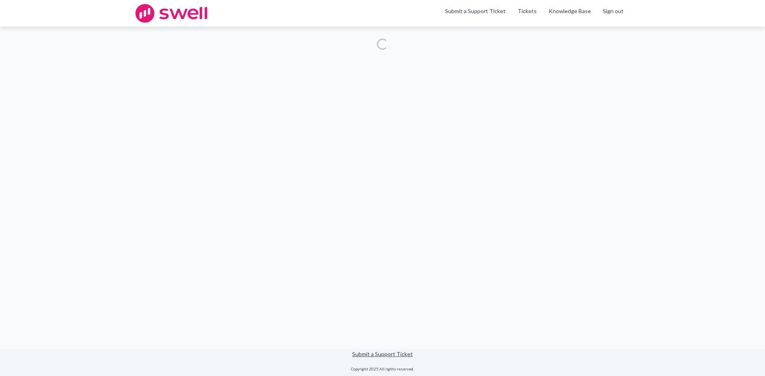  I want to click on div: Navigation Menu, so click(570, 14).